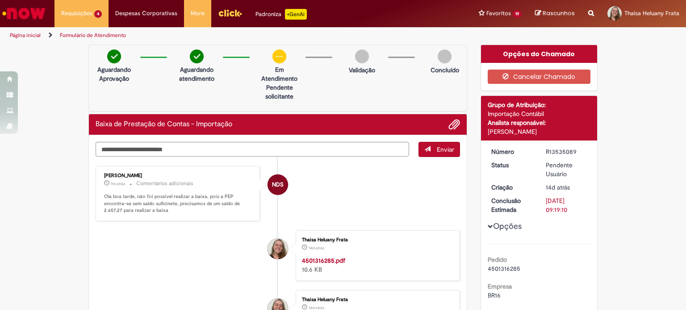 The height and width of the screenshot is (310, 686). Describe the element at coordinates (114, 74) in the screenshot. I see `p: Aguardando Aprovação` at that location.